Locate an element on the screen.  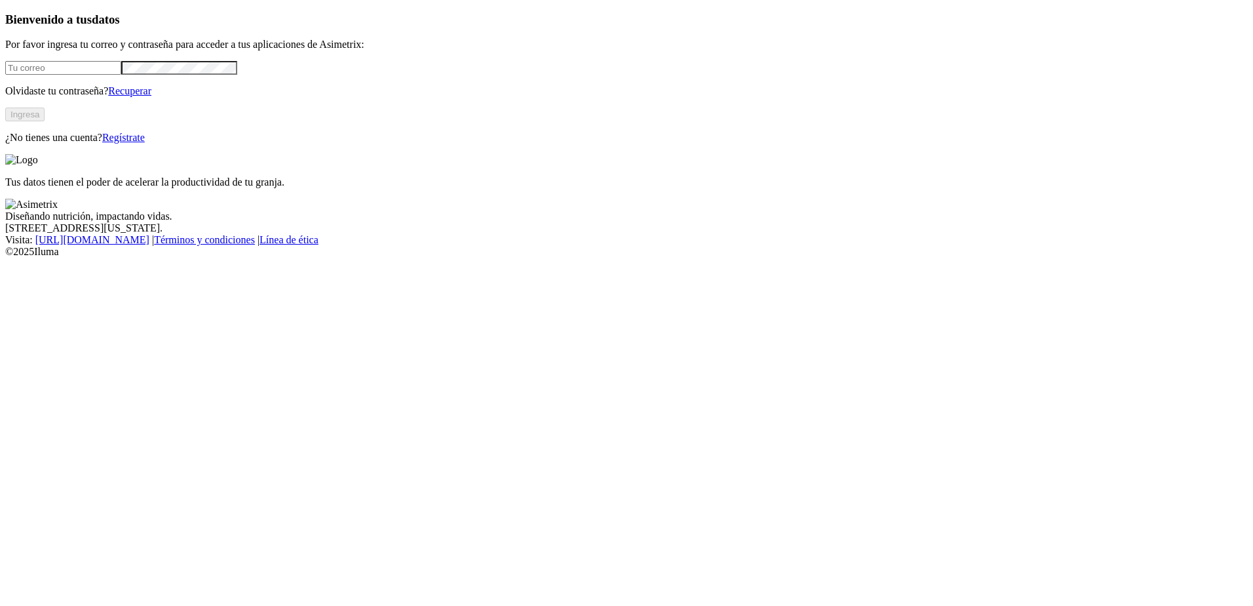
input: Tu correo is located at coordinates (63, 68).